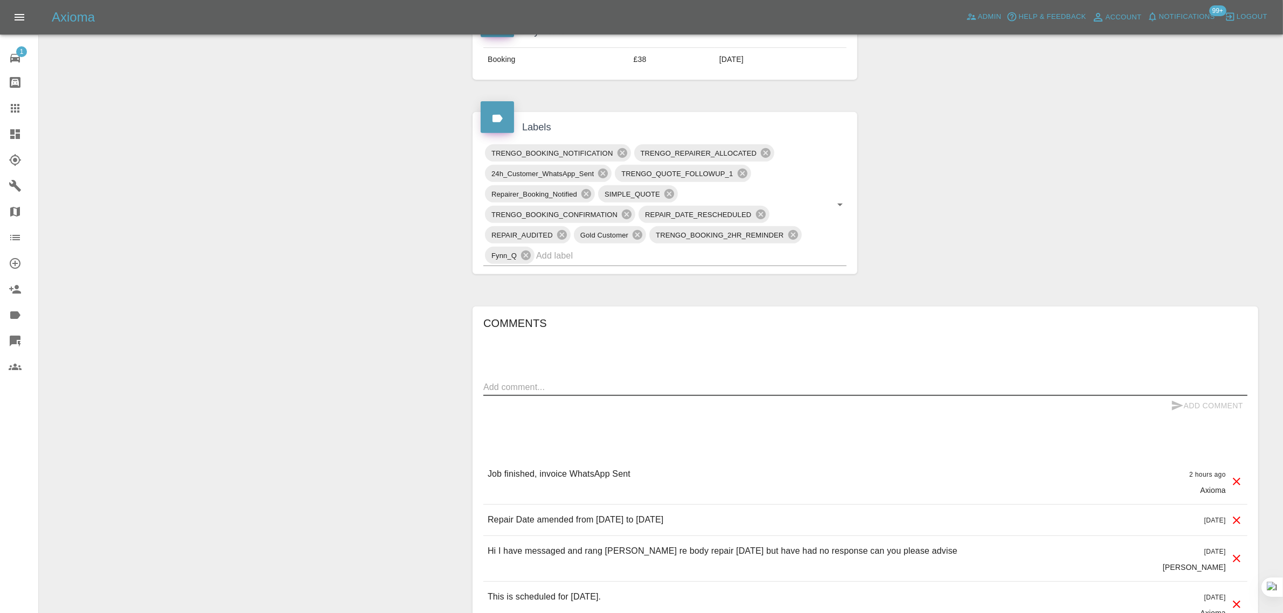 The width and height of the screenshot is (1283, 613). What do you see at coordinates (984, 17) in the screenshot?
I see `a: Admin` at bounding box center [984, 17].